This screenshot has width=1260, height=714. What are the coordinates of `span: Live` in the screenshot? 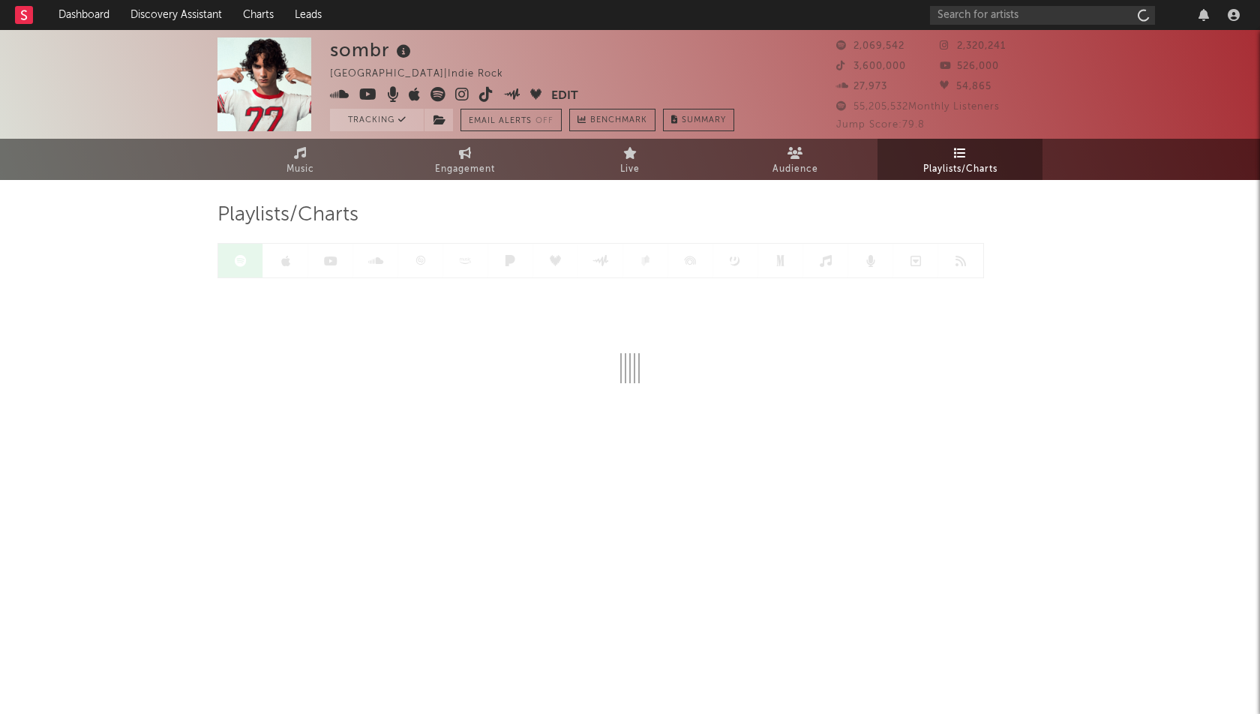 It's located at (630, 170).